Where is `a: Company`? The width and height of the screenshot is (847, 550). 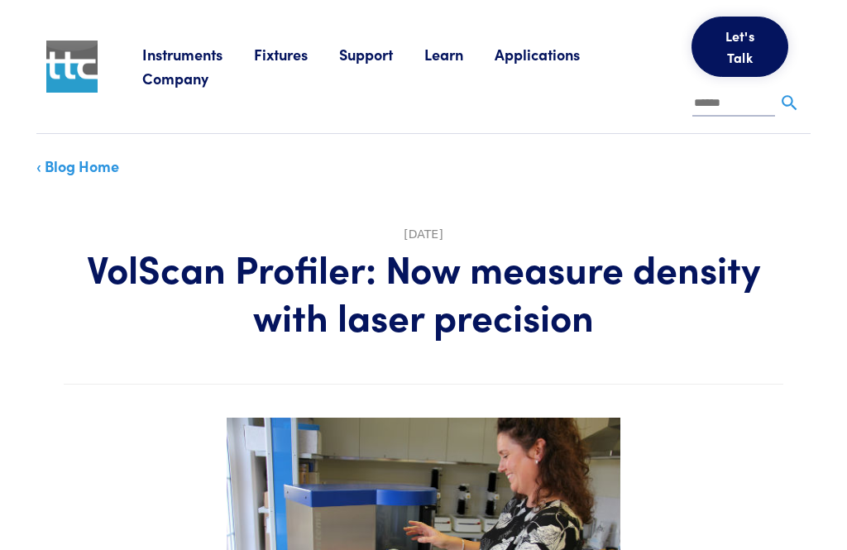 a: Company is located at coordinates (191, 78).